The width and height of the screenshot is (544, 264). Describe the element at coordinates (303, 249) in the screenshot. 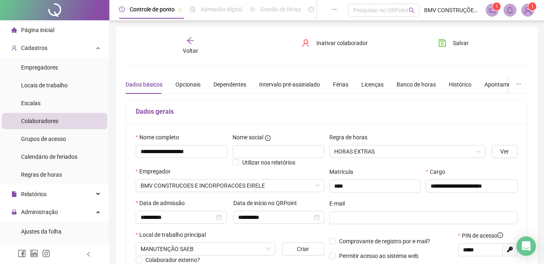

I see `span: Criar` at that location.